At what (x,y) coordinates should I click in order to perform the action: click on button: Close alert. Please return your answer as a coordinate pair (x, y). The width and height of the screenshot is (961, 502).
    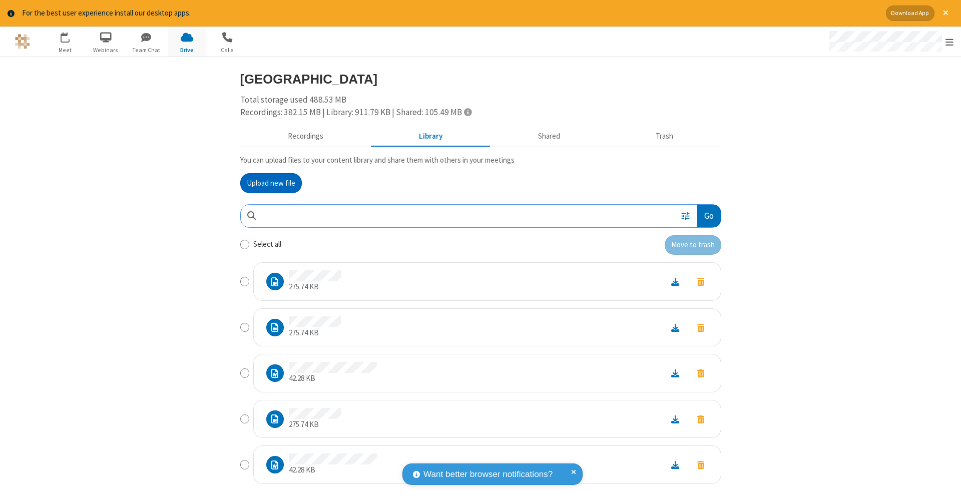
    Looking at the image, I should click on (945, 13).